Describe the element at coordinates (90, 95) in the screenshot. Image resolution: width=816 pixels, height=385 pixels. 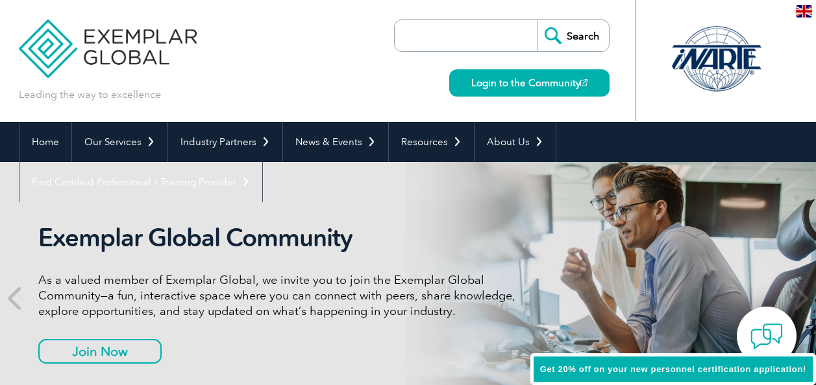
I see `p: Leading the way to excellence` at that location.